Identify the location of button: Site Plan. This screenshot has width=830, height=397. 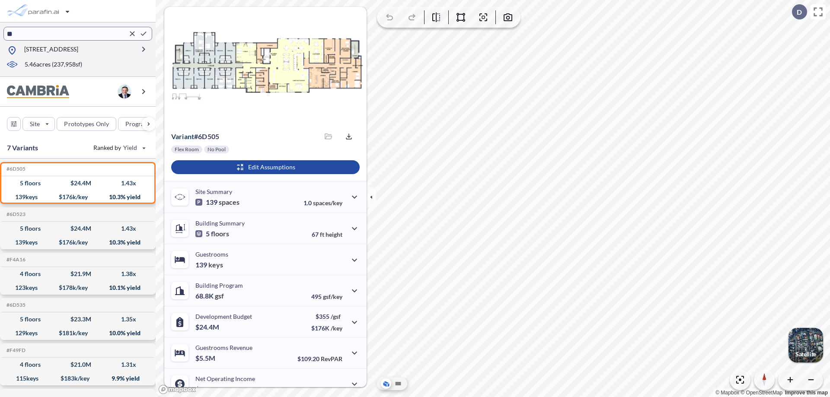
(398, 384).